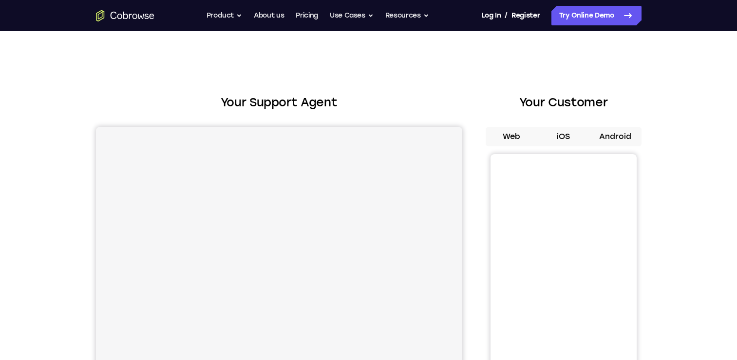 The image size is (737, 360). I want to click on h2: Your Support Agent, so click(279, 102).